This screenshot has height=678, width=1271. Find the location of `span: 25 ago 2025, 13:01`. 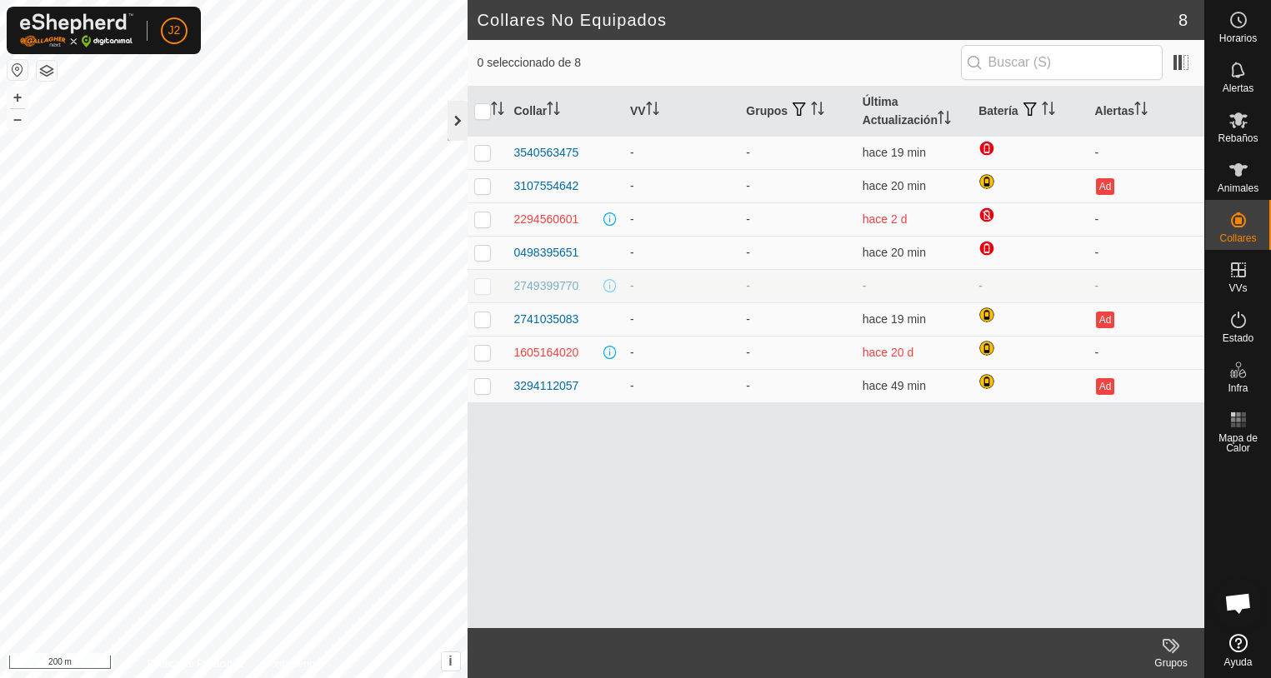

span: 25 ago 2025, 13:01 is located at coordinates (885, 219).